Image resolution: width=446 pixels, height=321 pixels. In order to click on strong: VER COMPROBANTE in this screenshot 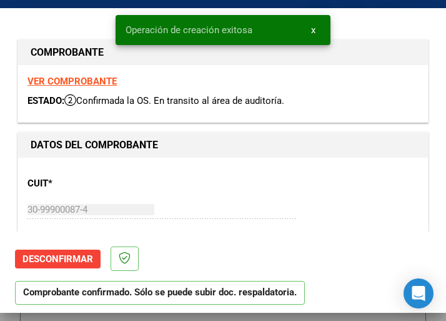, I will do `click(72, 81)`.